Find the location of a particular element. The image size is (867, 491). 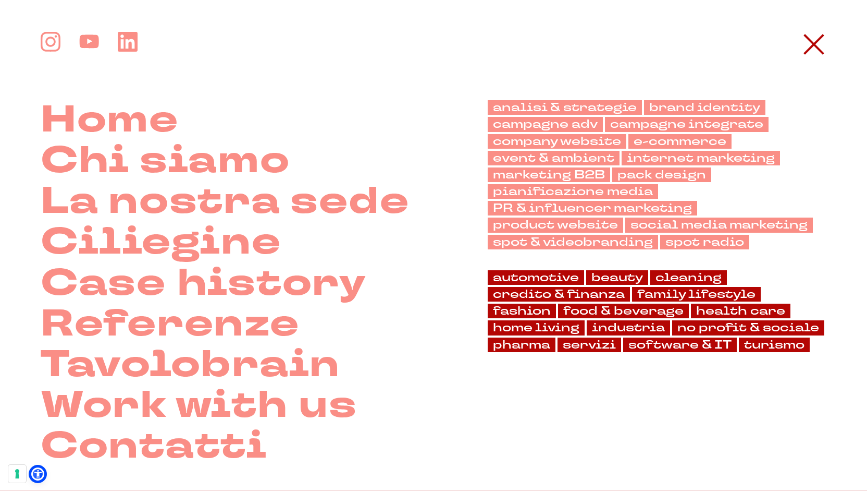

a: e-commerce is located at coordinates (680, 141).